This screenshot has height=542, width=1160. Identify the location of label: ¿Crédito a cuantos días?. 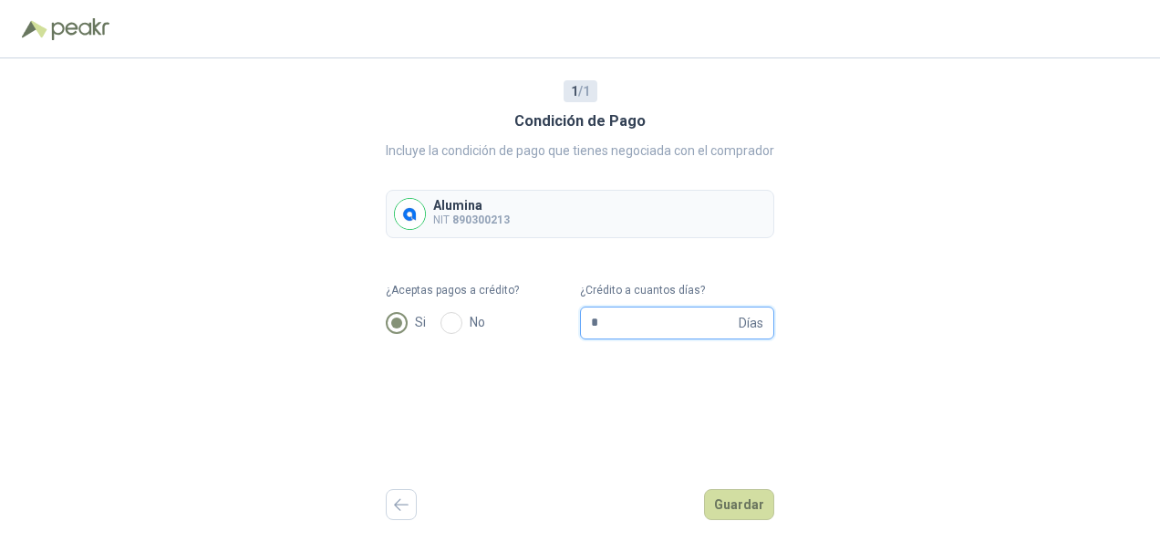
(677, 290).